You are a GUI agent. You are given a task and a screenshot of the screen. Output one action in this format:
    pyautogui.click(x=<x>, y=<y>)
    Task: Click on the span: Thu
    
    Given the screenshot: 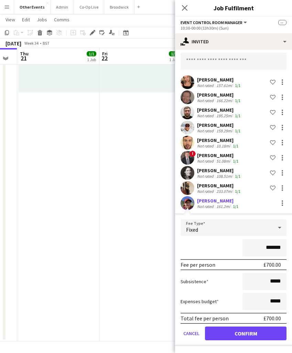 What is the action you would take?
    pyautogui.click(x=24, y=54)
    